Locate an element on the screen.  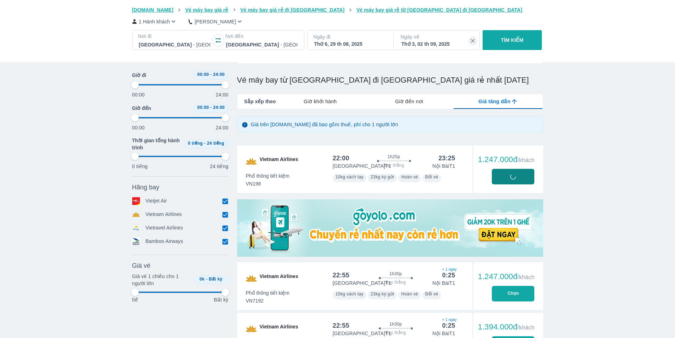
div: lab API tabs example is located at coordinates (409, 101).